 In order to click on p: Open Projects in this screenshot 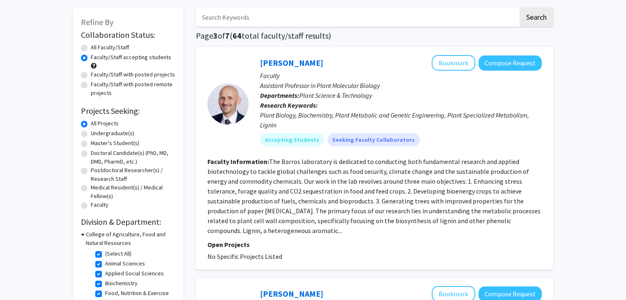, I will do `click(375, 245)`.